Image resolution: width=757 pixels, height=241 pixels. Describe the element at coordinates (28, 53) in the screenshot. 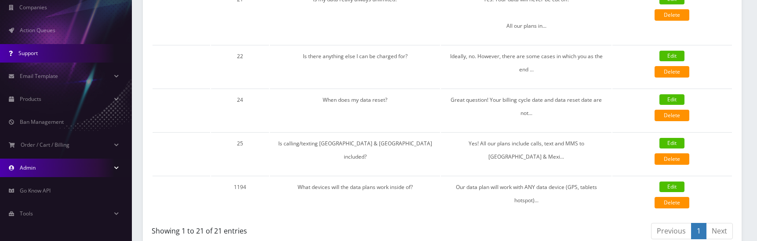

I see `span: Support` at that location.